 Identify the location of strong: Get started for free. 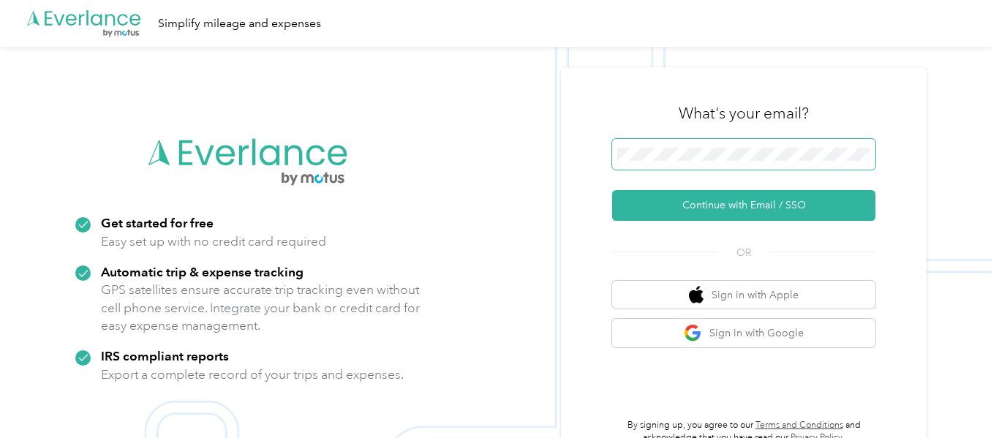
(157, 222).